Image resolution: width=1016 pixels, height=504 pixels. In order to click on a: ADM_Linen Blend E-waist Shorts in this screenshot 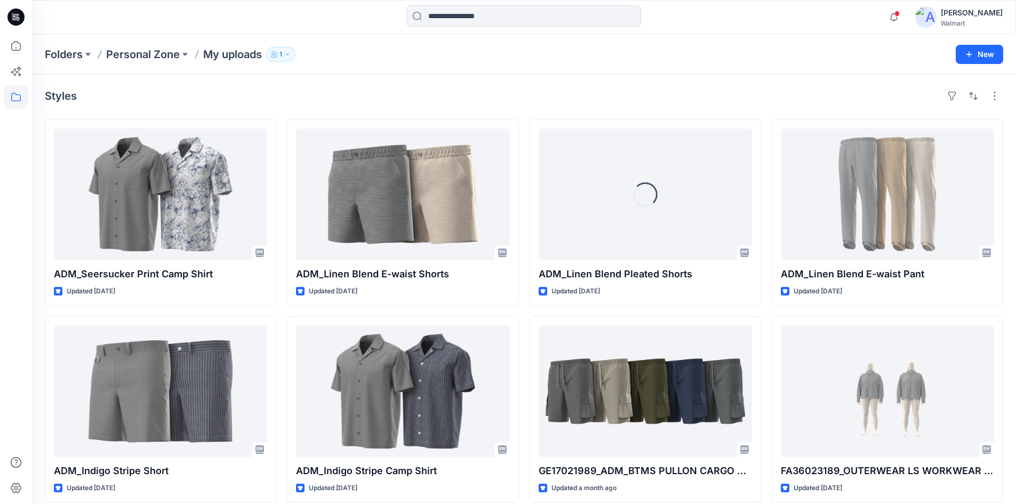, I will do `click(403, 194)`.